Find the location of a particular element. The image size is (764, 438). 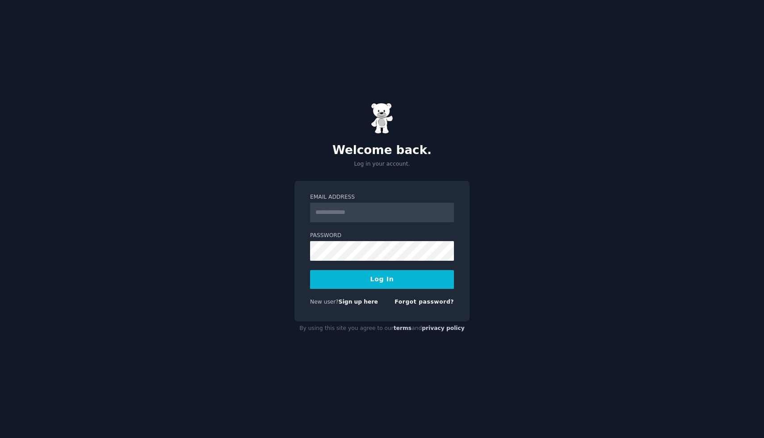

span: New user? is located at coordinates (324, 302).